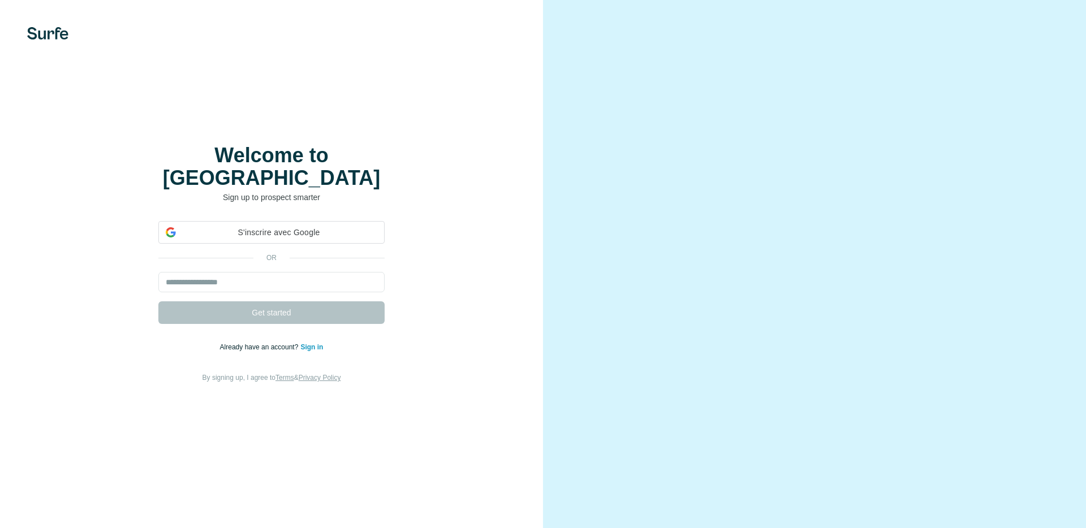 Image resolution: width=1086 pixels, height=528 pixels. What do you see at coordinates (271, 197) in the screenshot?
I see `p: Sign up to prospect smarter` at bounding box center [271, 197].